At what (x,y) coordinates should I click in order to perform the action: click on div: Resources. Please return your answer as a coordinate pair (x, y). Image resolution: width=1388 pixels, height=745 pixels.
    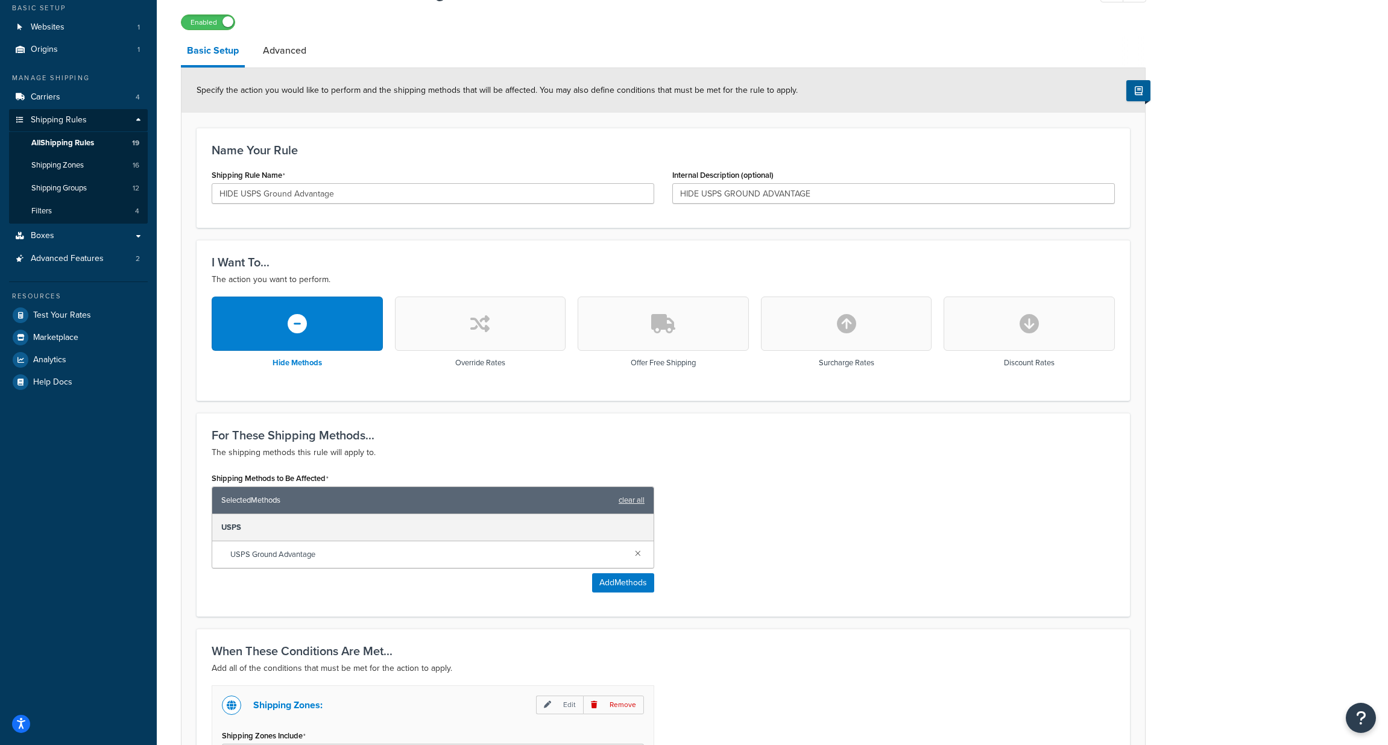
    Looking at the image, I should click on (78, 296).